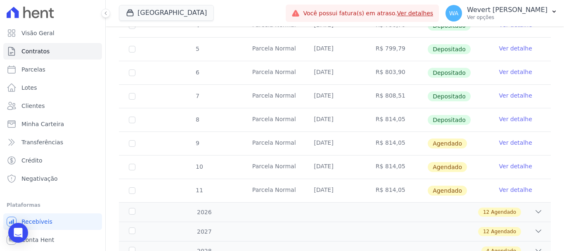  Describe the element at coordinates (52, 33) in the screenshot. I see `a: Visão Geral` at that location.